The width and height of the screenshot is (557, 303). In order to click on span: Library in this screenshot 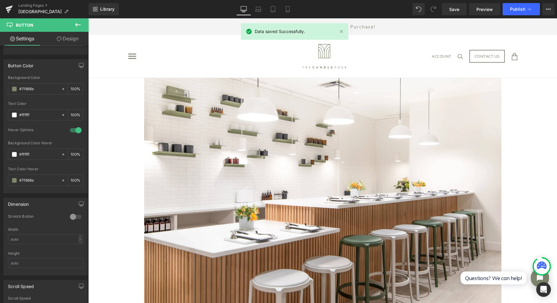, I will do `click(107, 9)`.